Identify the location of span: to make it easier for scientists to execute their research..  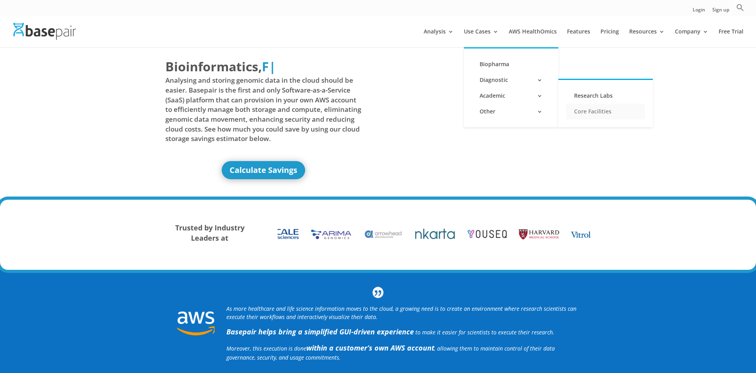
(485, 332).